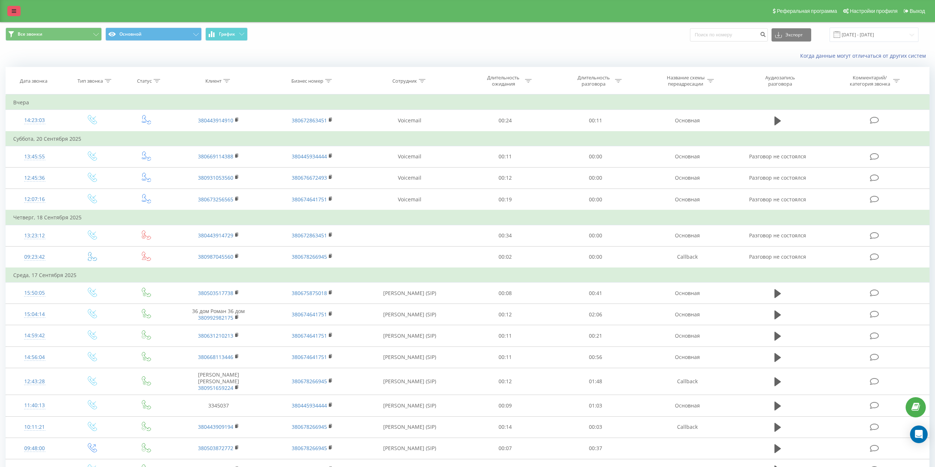 The height and width of the screenshot is (467, 935). What do you see at coordinates (216, 448) in the screenshot?
I see `a: 380503872772` at bounding box center [216, 448].